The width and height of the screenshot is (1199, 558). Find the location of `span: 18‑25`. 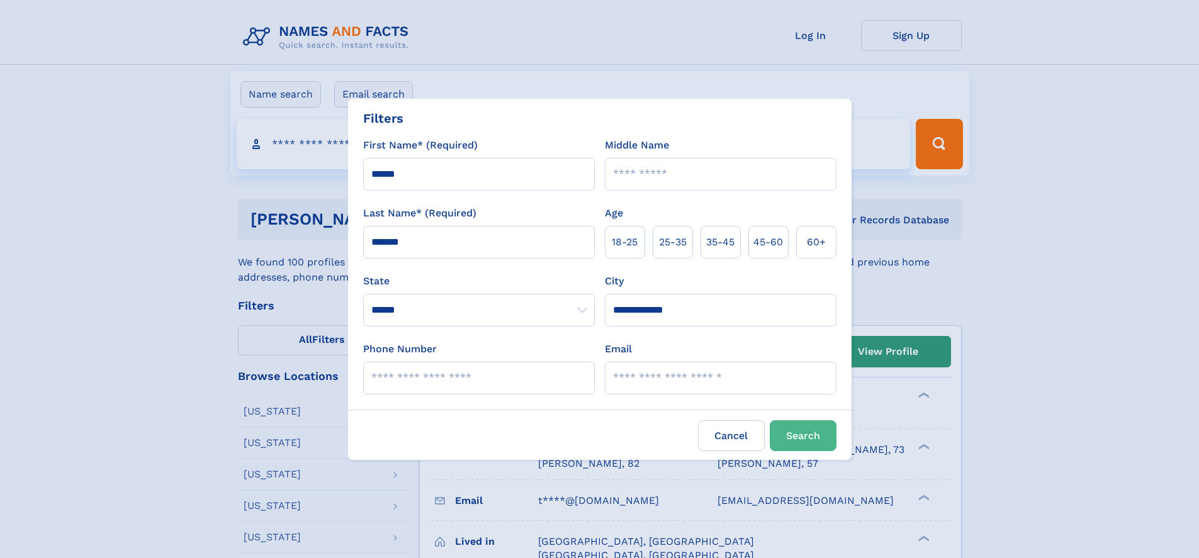

span: 18‑25 is located at coordinates (624, 242).